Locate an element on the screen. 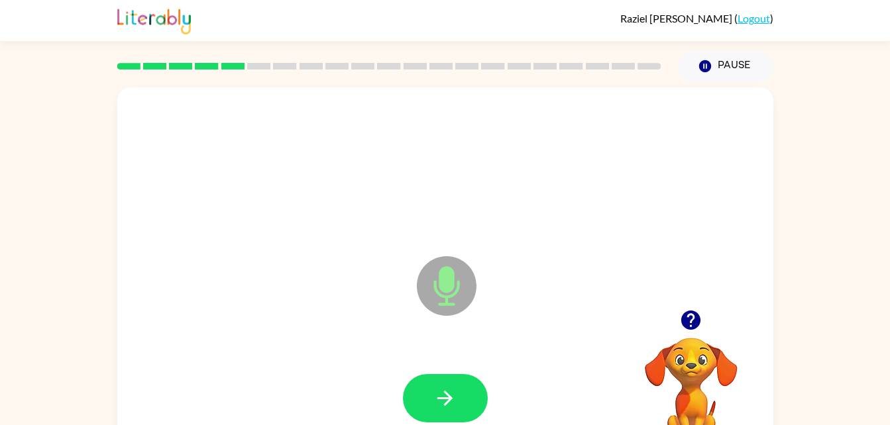 Image resolution: width=890 pixels, height=425 pixels. a: Logout is located at coordinates (754, 18).